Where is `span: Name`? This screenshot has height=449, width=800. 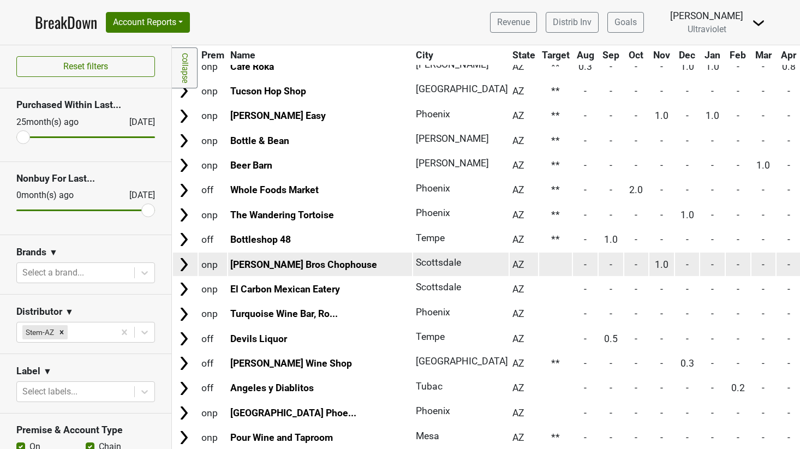 span: Name is located at coordinates (243, 55).